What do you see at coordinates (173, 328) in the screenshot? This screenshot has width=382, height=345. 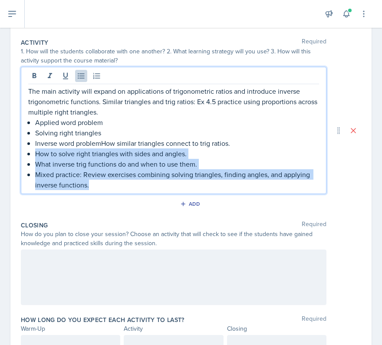 I see `div: Activity` at bounding box center [173, 328].